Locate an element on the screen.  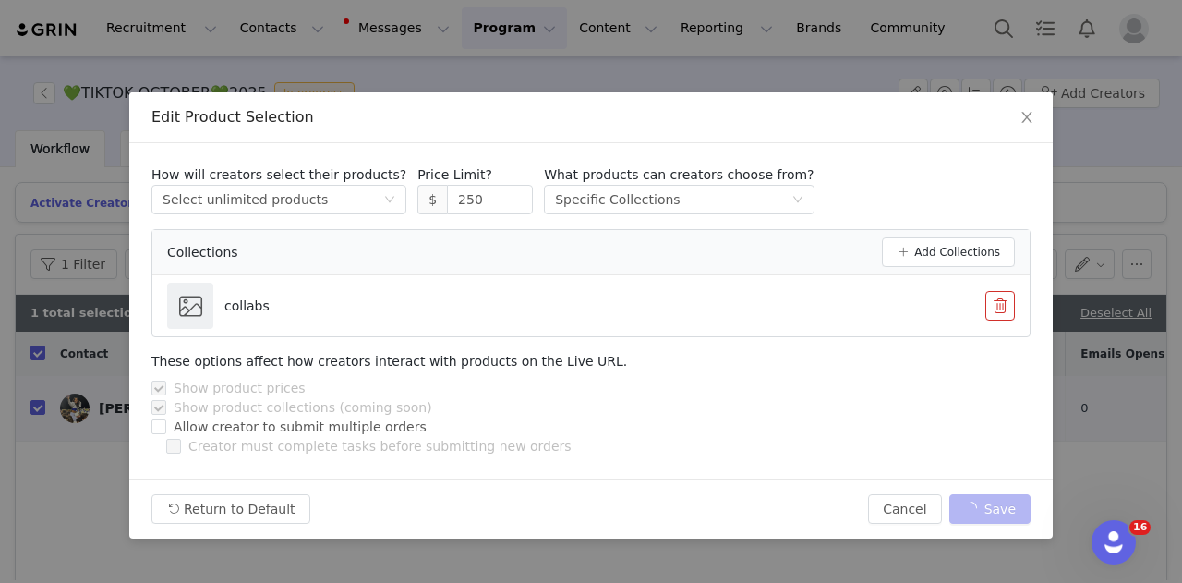
div: Edit Product Selection is located at coordinates (591, 117).